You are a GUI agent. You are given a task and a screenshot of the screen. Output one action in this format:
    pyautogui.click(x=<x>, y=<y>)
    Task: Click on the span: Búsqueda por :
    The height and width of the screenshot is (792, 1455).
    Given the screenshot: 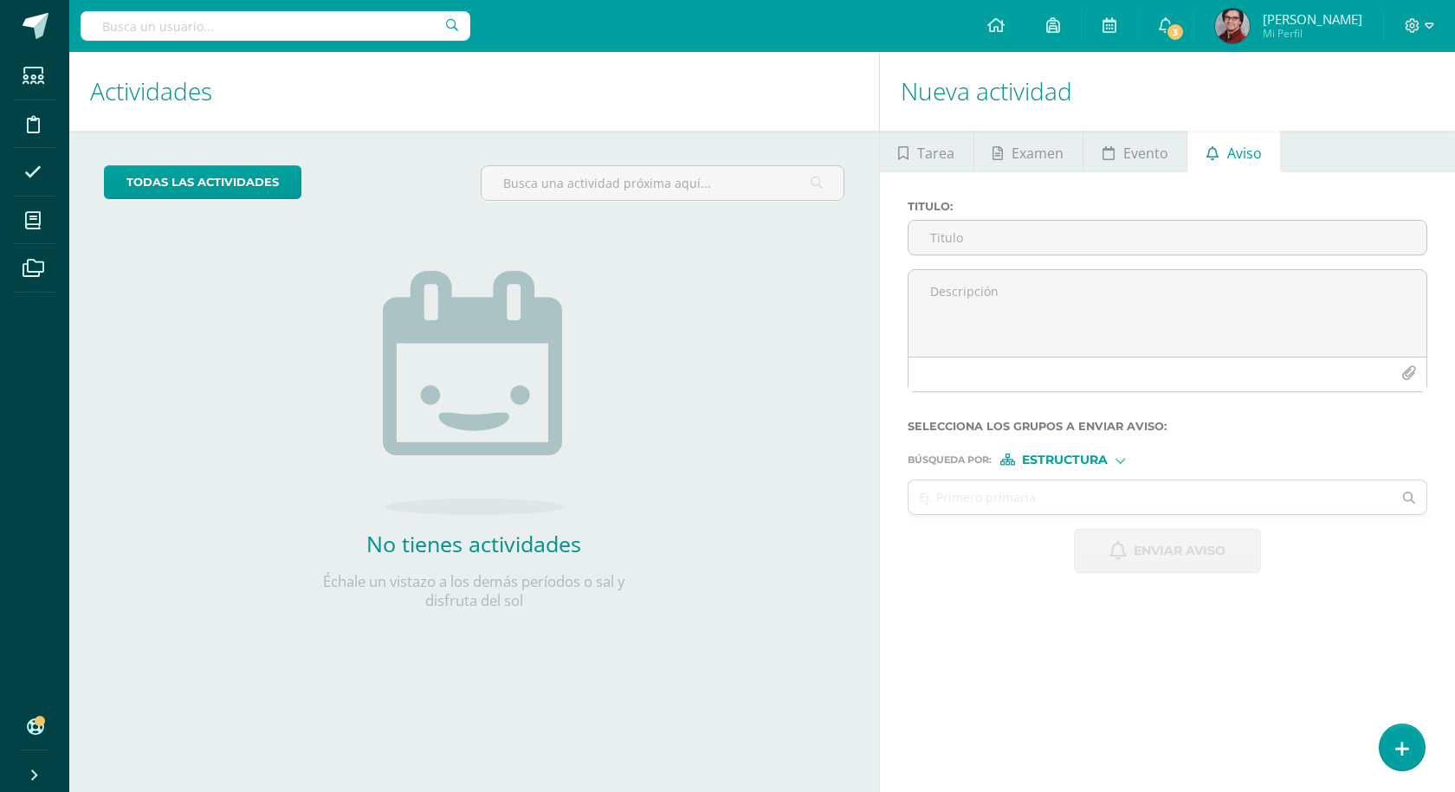 What is the action you would take?
    pyautogui.click(x=949, y=460)
    